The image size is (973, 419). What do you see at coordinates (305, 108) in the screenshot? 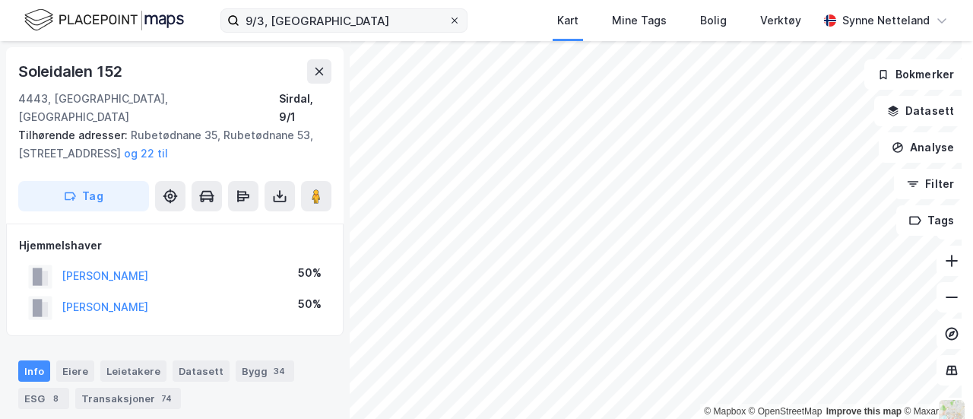
I see `div: Sirdal, 9/1` at bounding box center [305, 108].